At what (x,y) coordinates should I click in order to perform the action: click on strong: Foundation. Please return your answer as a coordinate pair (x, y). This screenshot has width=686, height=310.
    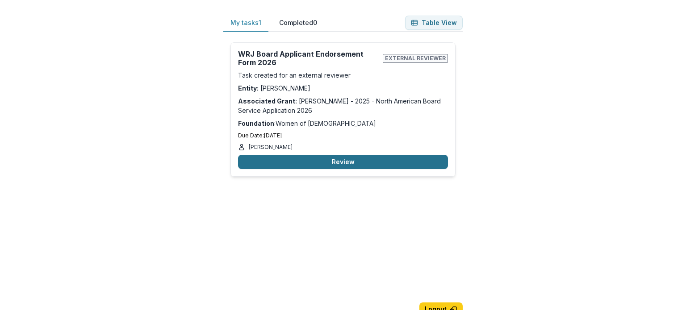
    Looking at the image, I should click on (256, 123).